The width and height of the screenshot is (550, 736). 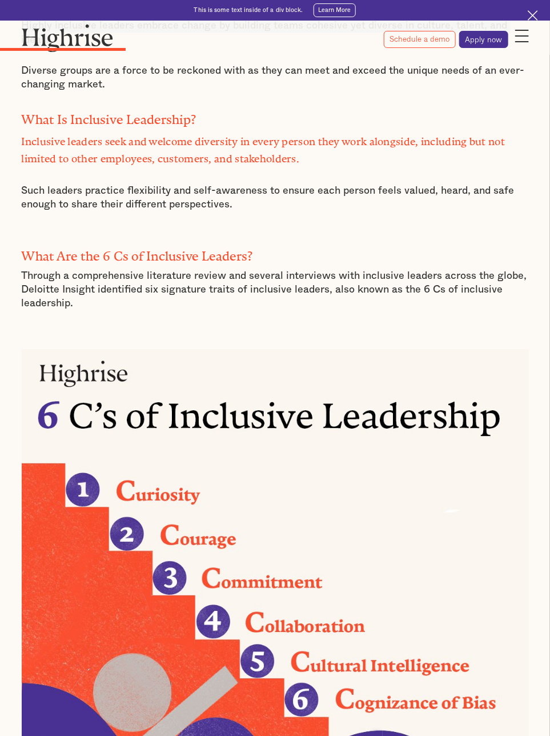 What do you see at coordinates (276, 290) in the screenshot?
I see `p: Through a comprehensive literature review and several interviews with inclusive leaders across th...` at bounding box center [276, 290].